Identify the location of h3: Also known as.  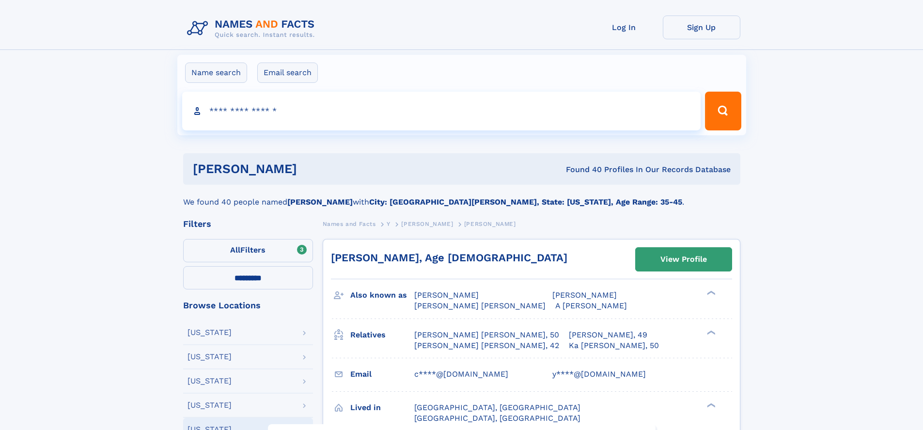
(382, 295).